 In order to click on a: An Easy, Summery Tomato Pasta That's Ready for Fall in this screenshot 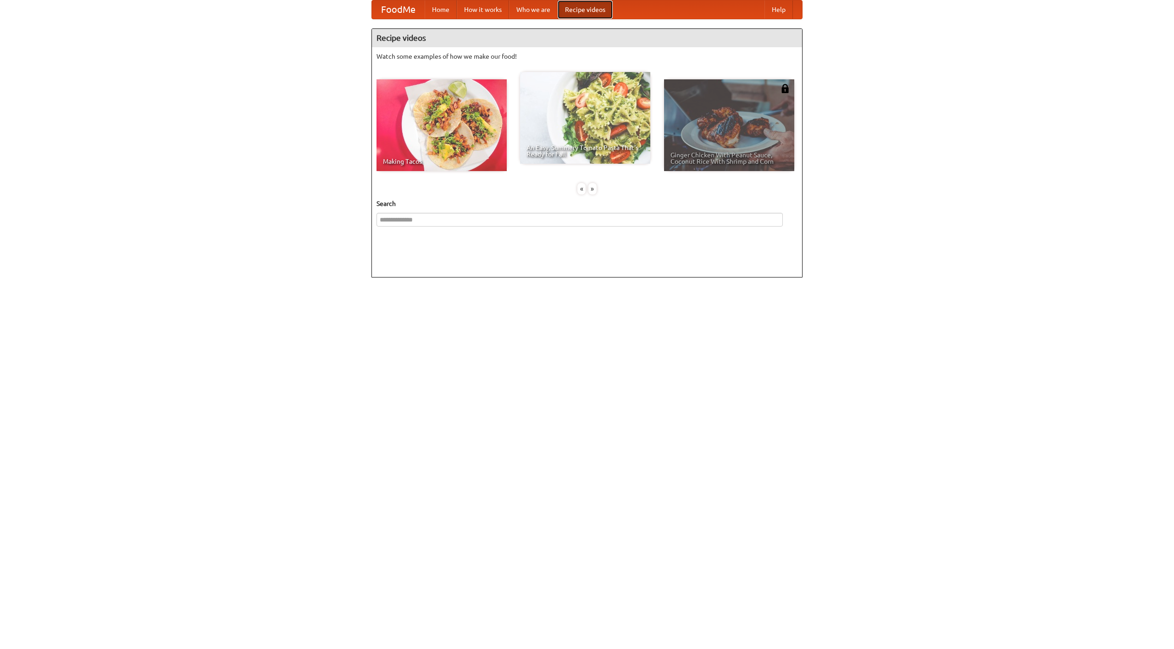, I will do `click(585, 118)`.